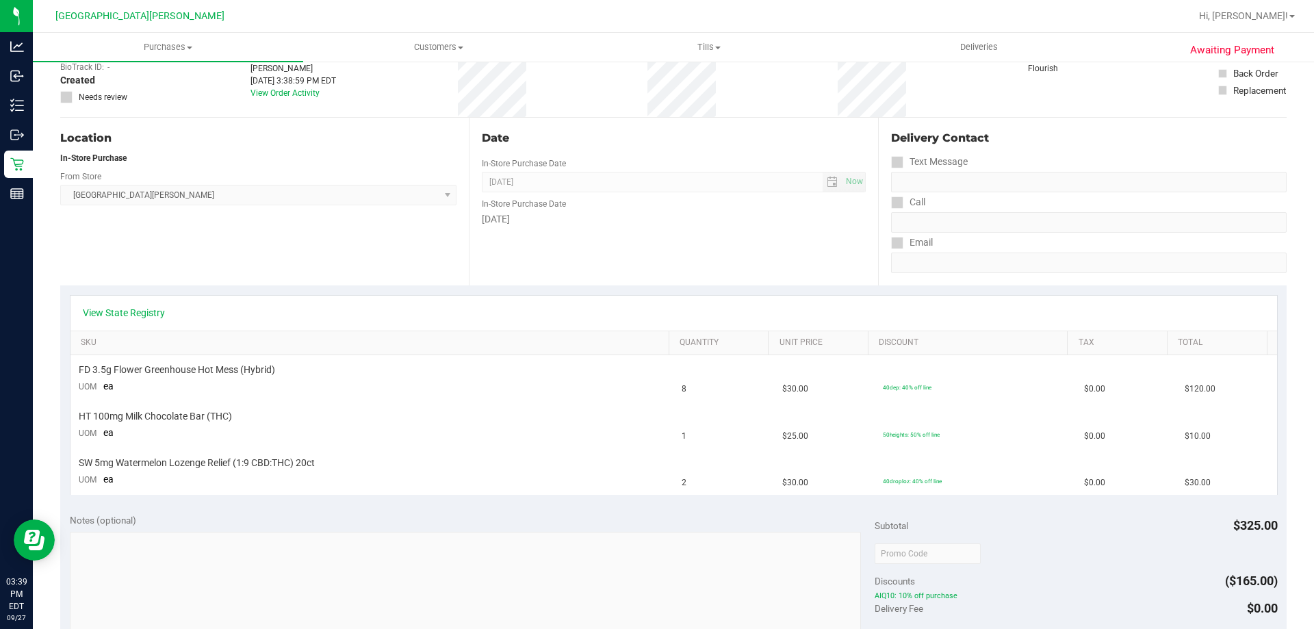 The height and width of the screenshot is (629, 1314). What do you see at coordinates (821, 343) in the screenshot?
I see `a: Unit Price` at bounding box center [821, 343].